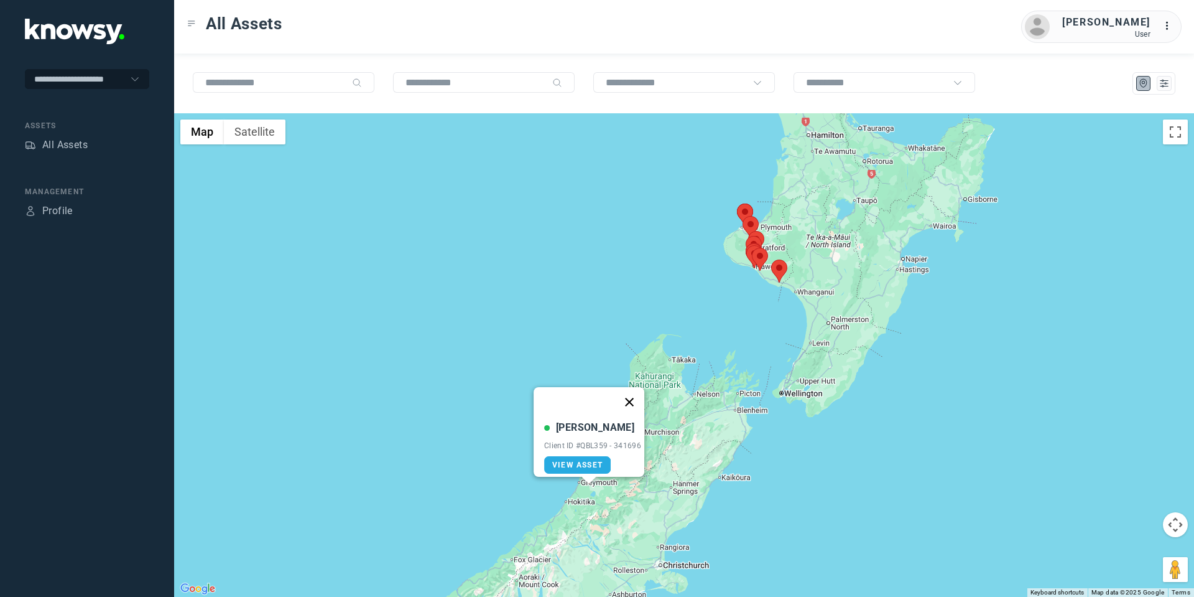 This screenshot has height=597, width=1194. Describe the element at coordinates (1176, 132) in the screenshot. I see `button: Toggle fullscreen view` at that location.